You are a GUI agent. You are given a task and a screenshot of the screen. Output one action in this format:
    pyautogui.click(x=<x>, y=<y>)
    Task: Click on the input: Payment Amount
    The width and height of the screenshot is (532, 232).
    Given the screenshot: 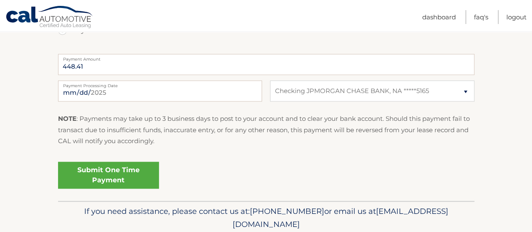 What is the action you would take?
    pyautogui.click(x=266, y=64)
    